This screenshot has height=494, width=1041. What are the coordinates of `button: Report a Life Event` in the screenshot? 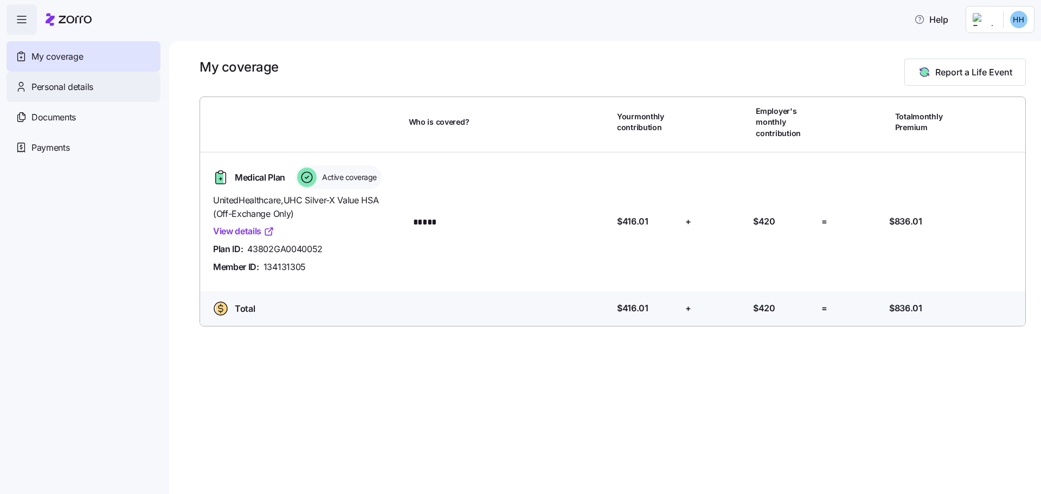 It's located at (966, 72).